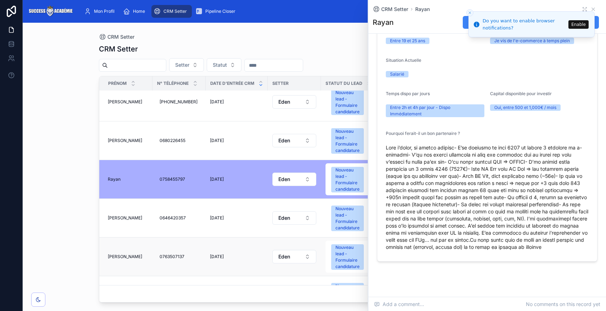  What do you see at coordinates (117, 83) in the screenshot?
I see `span: Prénom` at bounding box center [117, 83].